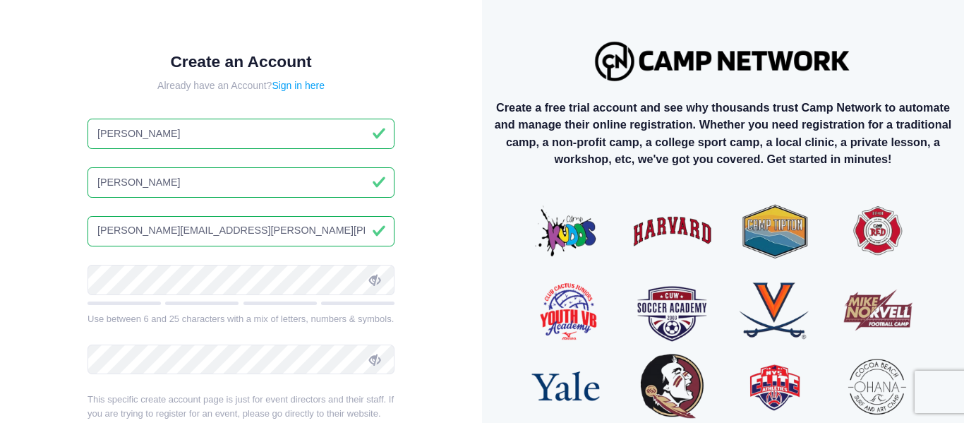  Describe the element at coordinates (241, 61) in the screenshot. I see `h1: Create an Account` at that location.